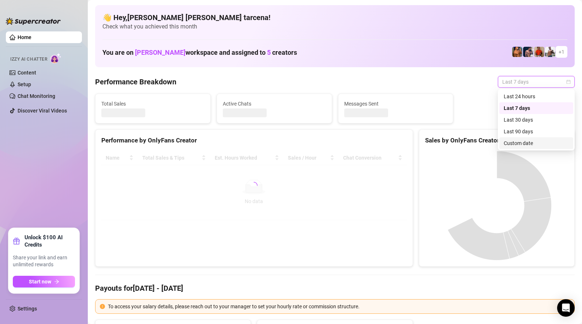  Describe the element at coordinates (274, 104) in the screenshot. I see `span: Active Chats` at that location.